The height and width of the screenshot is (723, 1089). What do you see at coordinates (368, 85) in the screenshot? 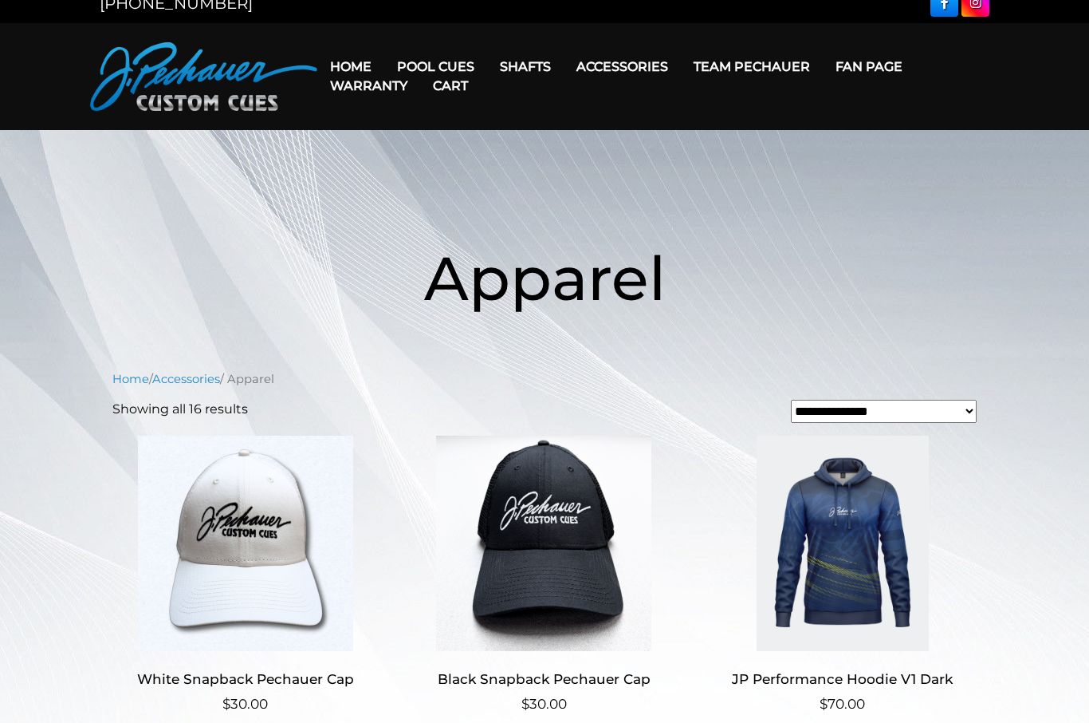
I see `a: Warranty` at bounding box center [368, 85].